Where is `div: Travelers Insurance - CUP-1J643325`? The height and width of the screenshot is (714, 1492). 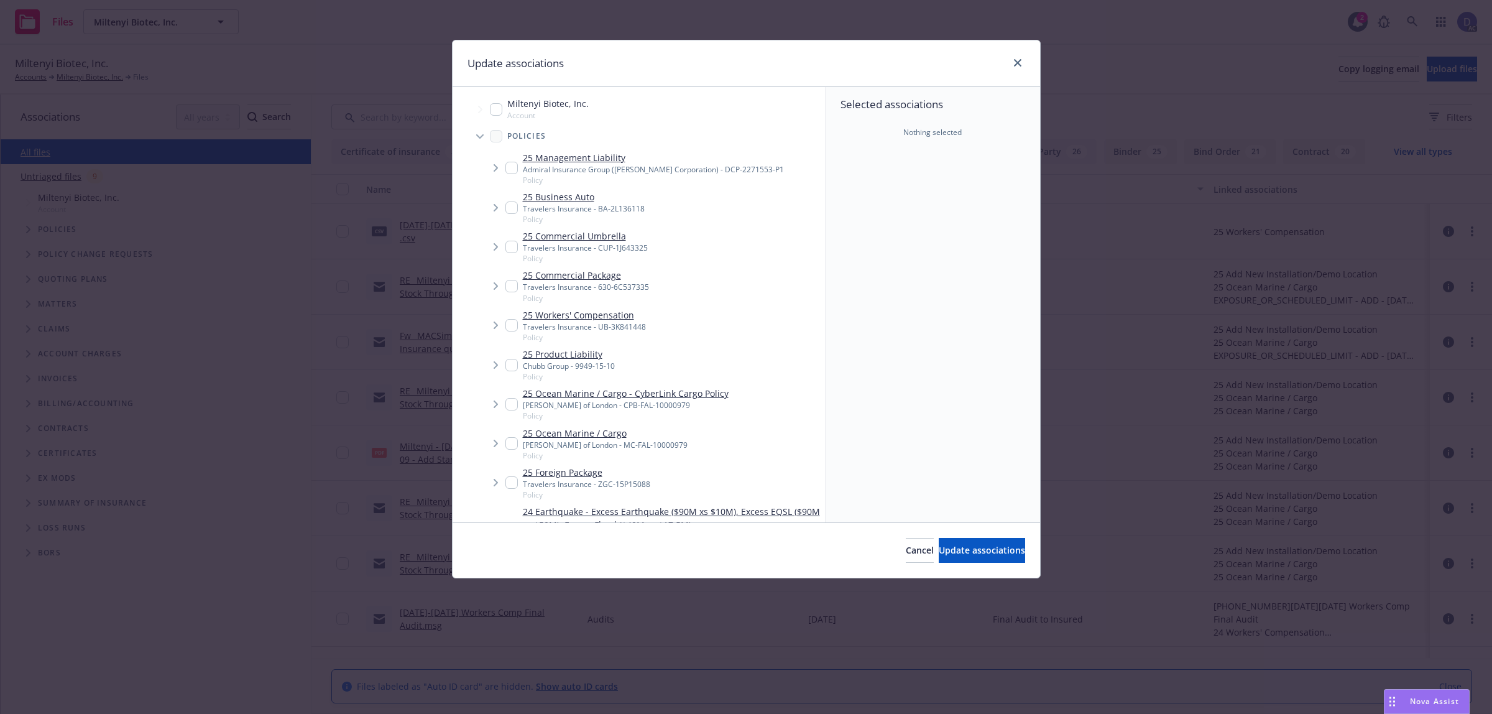 div: Travelers Insurance - CUP-1J643325 is located at coordinates (585, 247).